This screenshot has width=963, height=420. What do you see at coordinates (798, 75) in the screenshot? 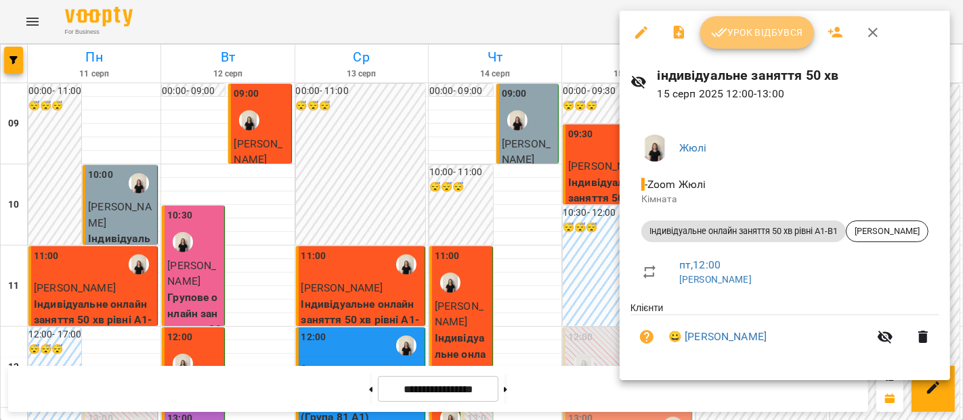
I see `h6: індивідуальне заняття 50 хв` at bounding box center [798, 75].